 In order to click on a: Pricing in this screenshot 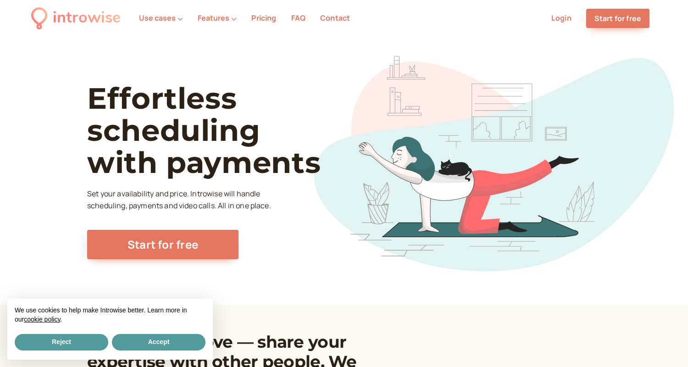, I will do `click(264, 18)`.